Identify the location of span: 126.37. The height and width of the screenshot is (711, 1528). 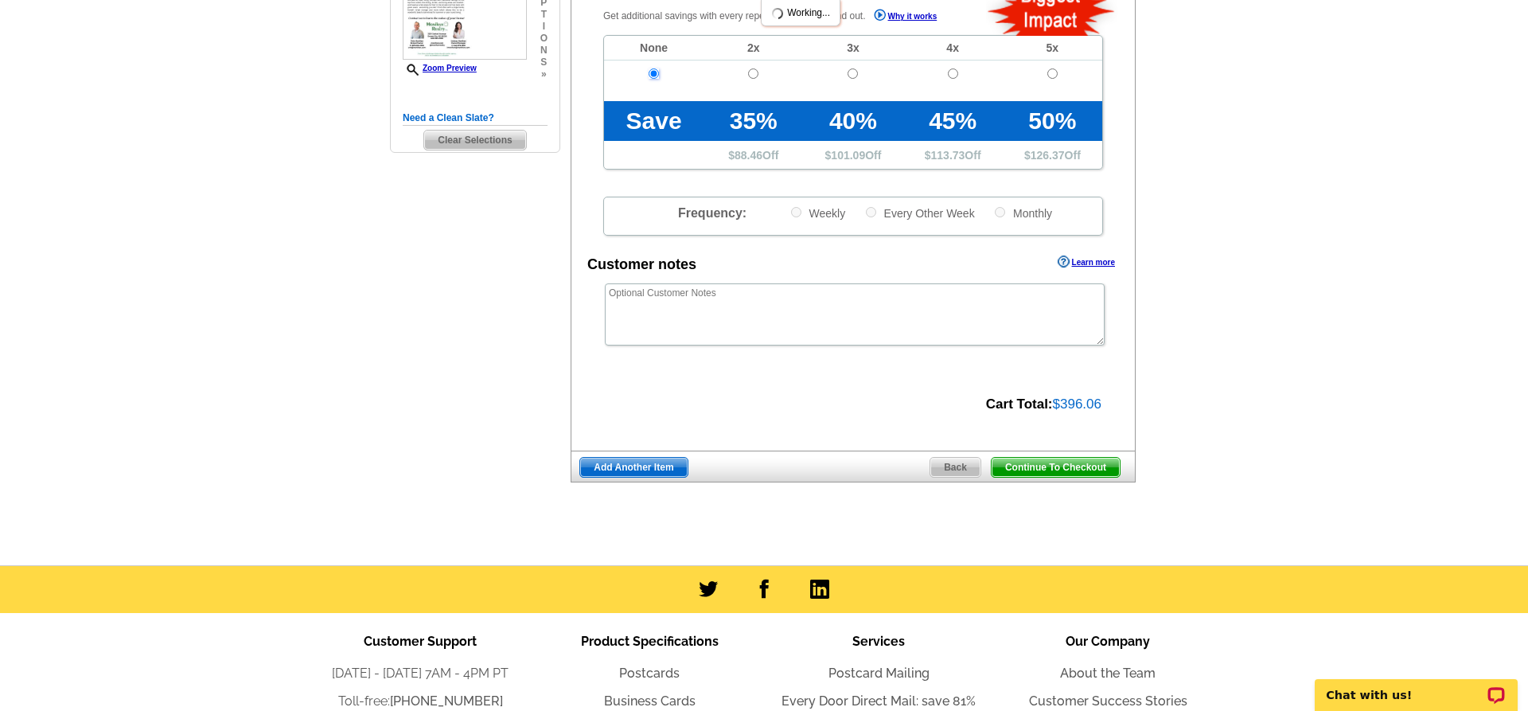
(1048, 155).